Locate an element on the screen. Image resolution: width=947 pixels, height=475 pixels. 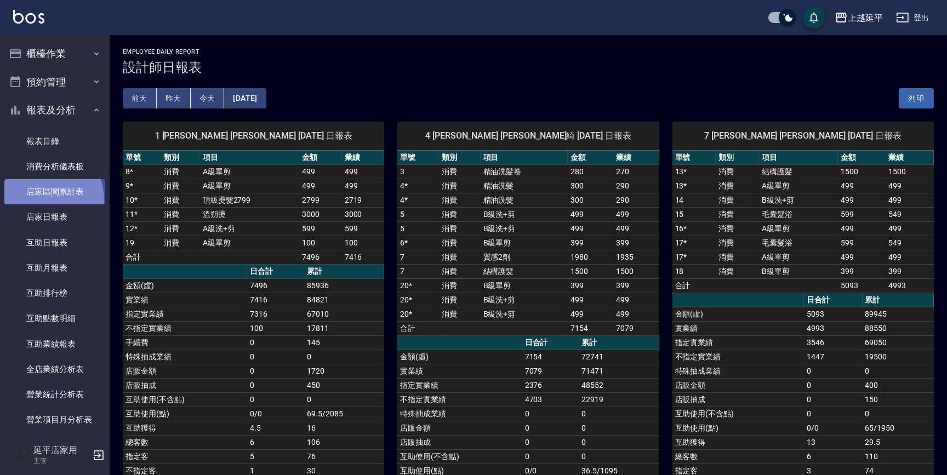
button: 登出 is located at coordinates (912, 18).